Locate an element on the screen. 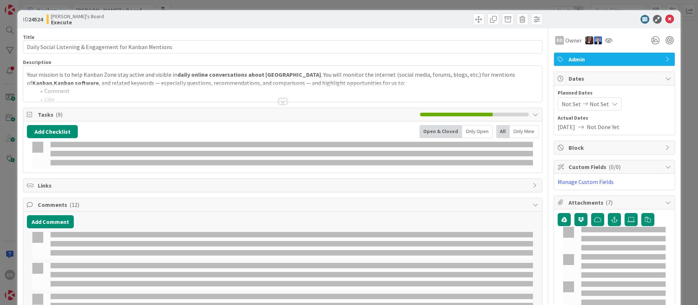 Image resolution: width=698 pixels, height=305 pixels. span: Owner is located at coordinates (574, 40).